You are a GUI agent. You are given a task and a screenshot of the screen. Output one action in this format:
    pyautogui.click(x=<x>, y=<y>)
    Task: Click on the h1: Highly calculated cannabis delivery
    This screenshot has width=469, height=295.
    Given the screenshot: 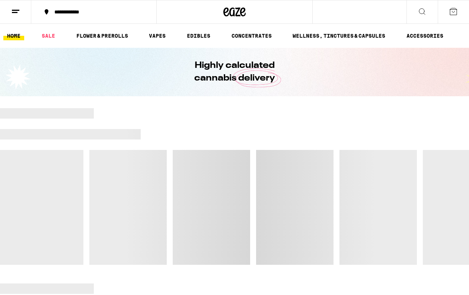 What is the action you would take?
    pyautogui.click(x=235, y=72)
    